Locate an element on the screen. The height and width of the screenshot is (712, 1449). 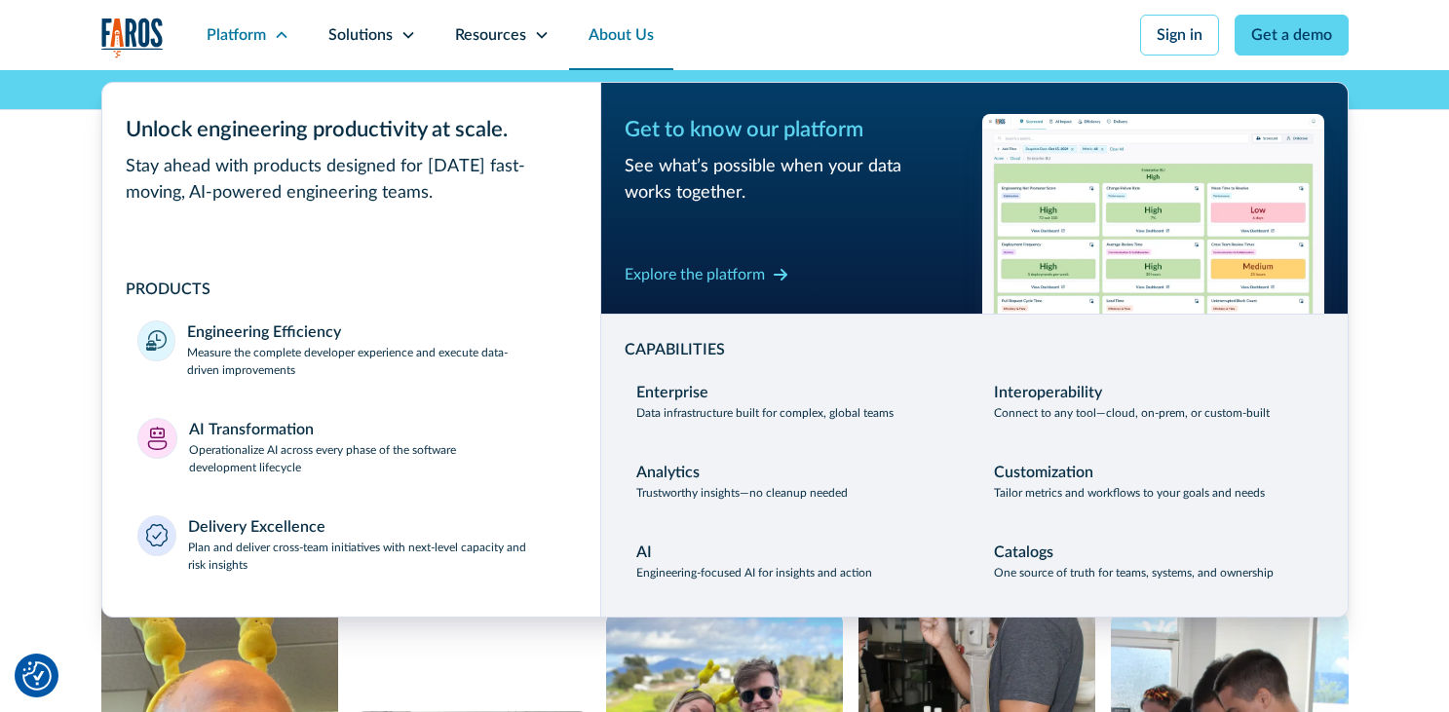
a: Engineering EfficiencyMeasure the complete developer experience and execute data-driven improvements is located at coordinates (351, 350).